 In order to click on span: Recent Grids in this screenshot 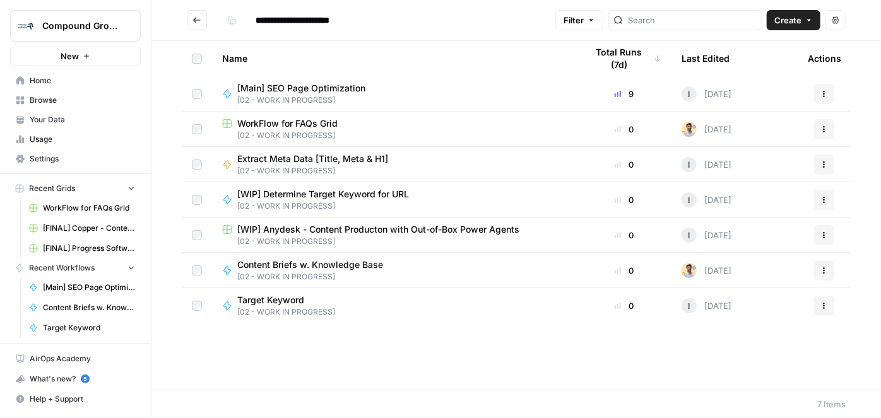, I will do `click(52, 189)`.